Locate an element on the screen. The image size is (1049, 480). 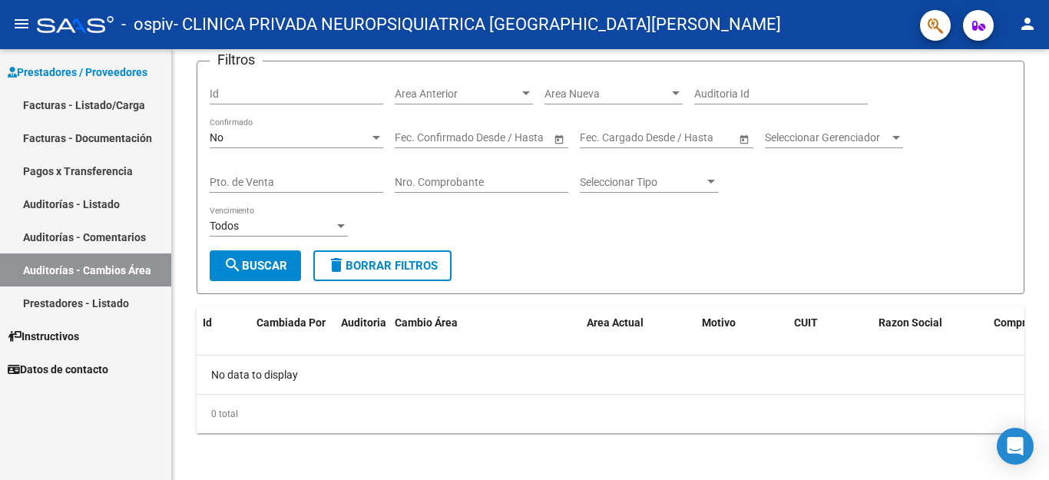
datatable-header-cell: Area Actual is located at coordinates (638, 340).